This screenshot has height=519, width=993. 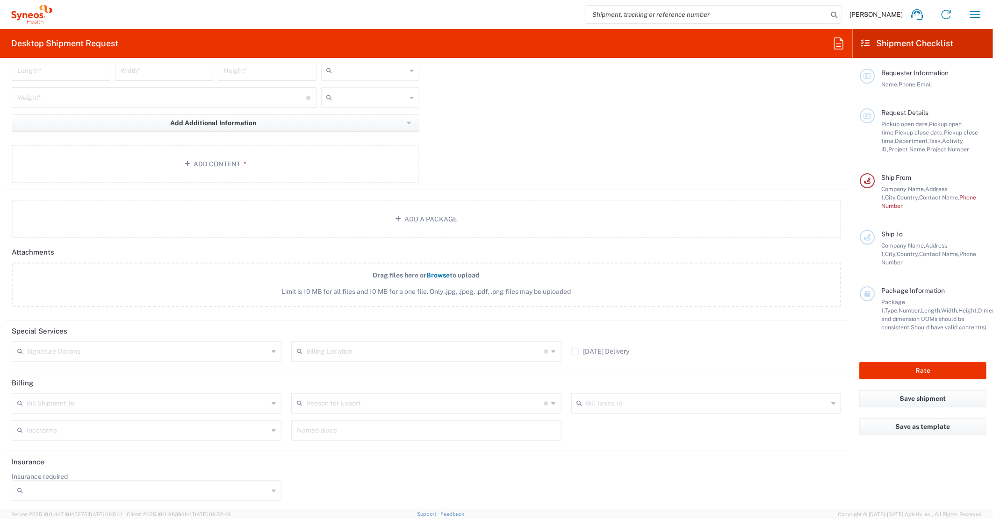 I want to click on button: Add a Package, so click(x=426, y=219).